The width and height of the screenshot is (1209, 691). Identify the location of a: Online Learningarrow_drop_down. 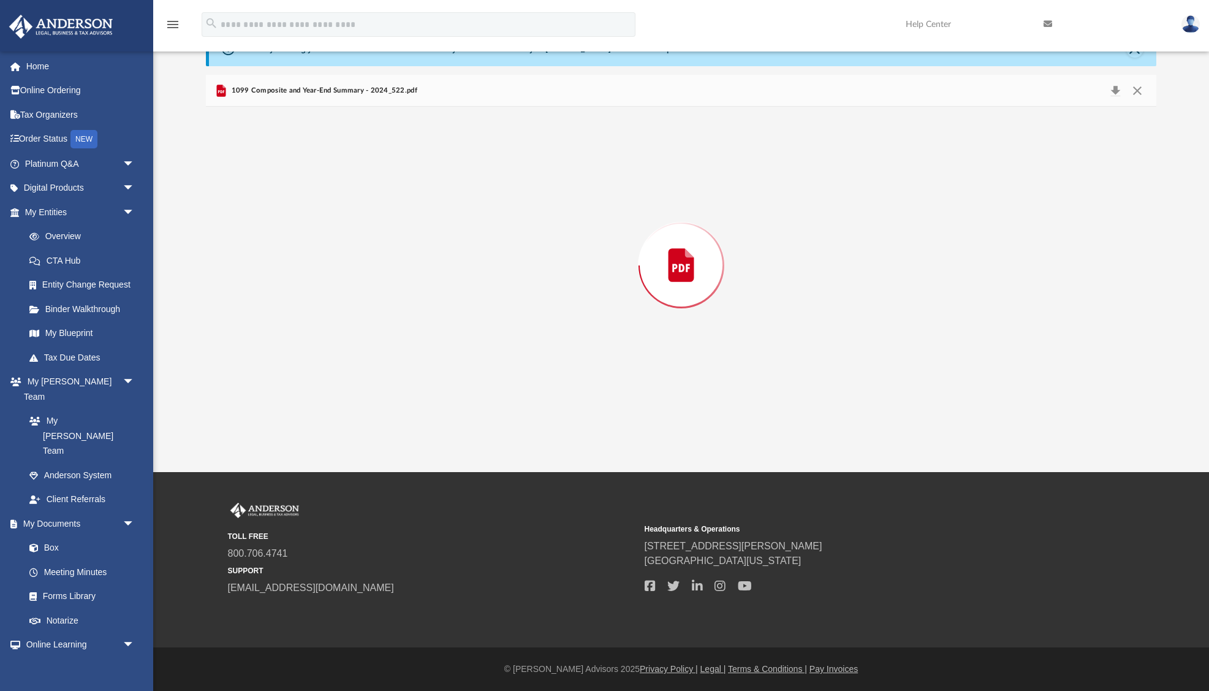
(78, 645).